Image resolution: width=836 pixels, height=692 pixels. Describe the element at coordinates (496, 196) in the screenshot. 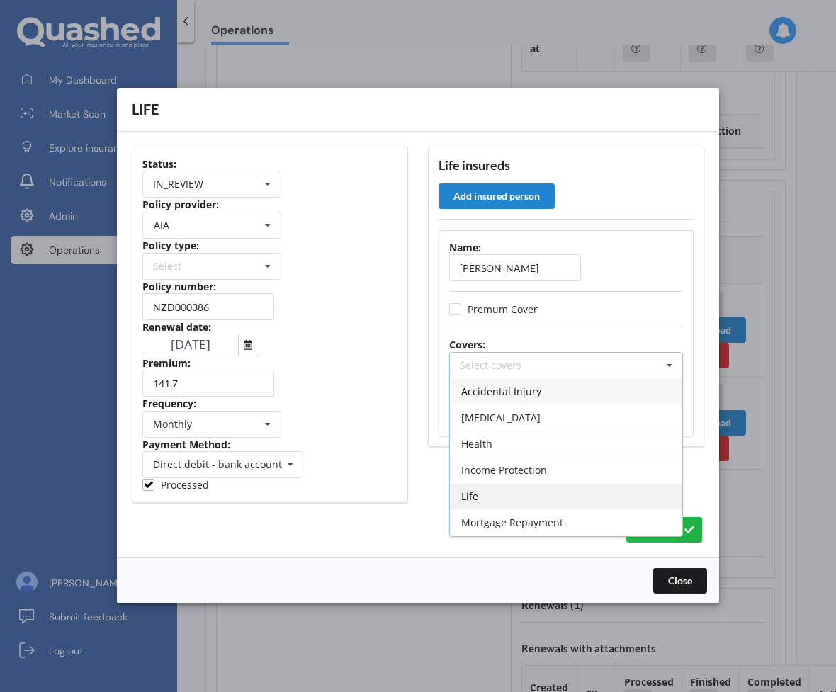

I see `button: Add insured person` at that location.